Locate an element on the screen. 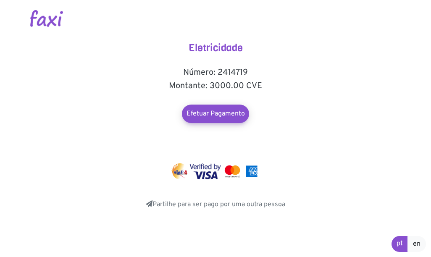 Image resolution: width=431 pixels, height=257 pixels. img: vinti4 is located at coordinates (180, 172).